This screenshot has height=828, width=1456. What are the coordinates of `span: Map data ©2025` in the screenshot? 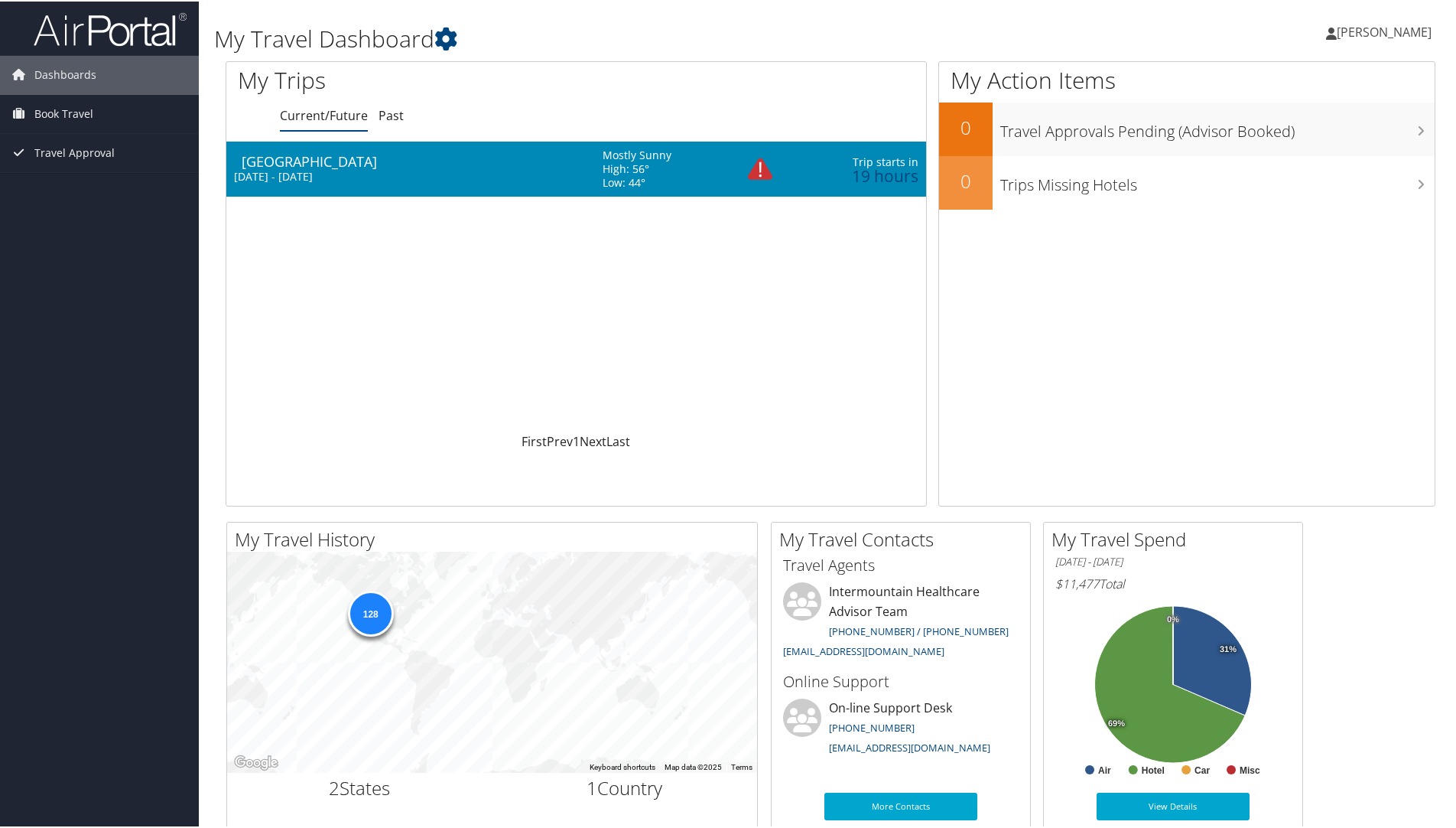 It's located at (693, 765).